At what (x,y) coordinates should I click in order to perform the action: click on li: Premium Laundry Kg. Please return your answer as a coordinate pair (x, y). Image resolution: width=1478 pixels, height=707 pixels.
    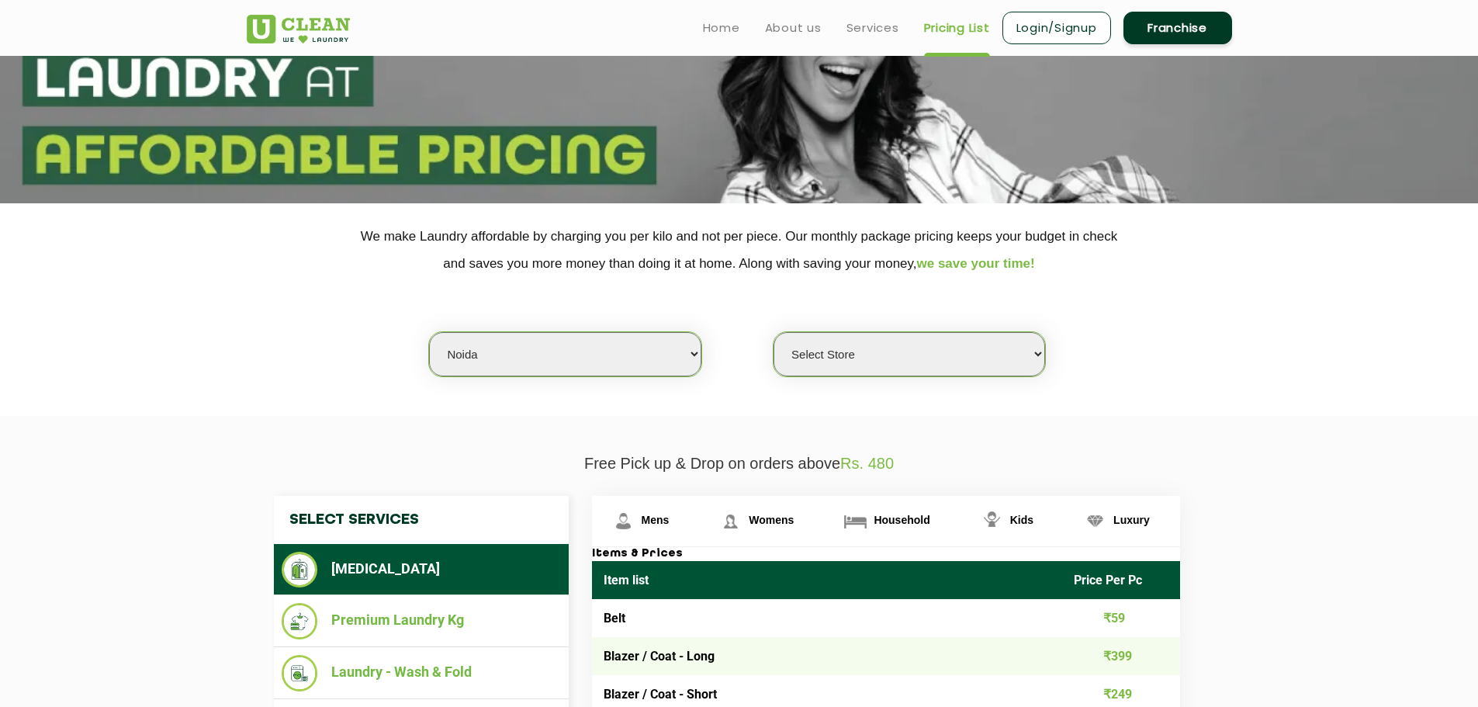
    Looking at the image, I should click on (421, 621).